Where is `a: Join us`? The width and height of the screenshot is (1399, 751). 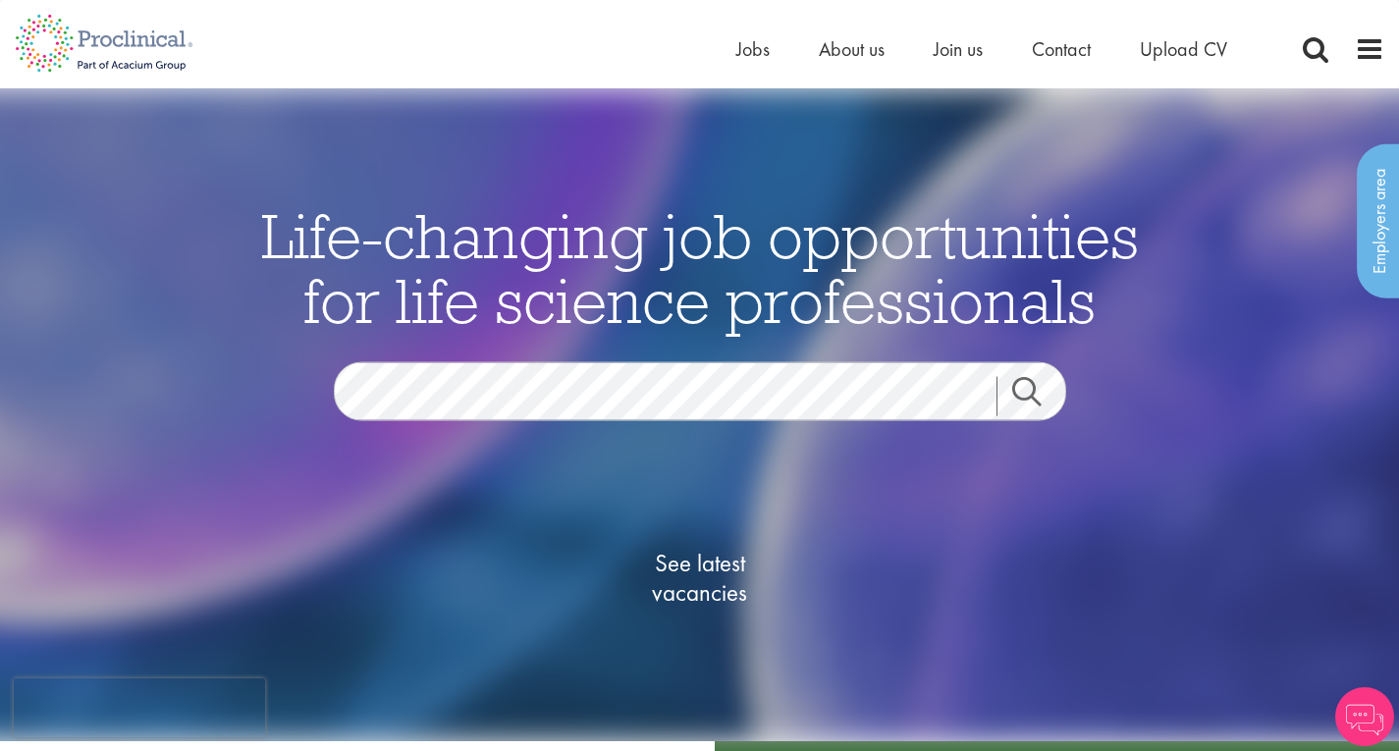 a: Join us is located at coordinates (958, 49).